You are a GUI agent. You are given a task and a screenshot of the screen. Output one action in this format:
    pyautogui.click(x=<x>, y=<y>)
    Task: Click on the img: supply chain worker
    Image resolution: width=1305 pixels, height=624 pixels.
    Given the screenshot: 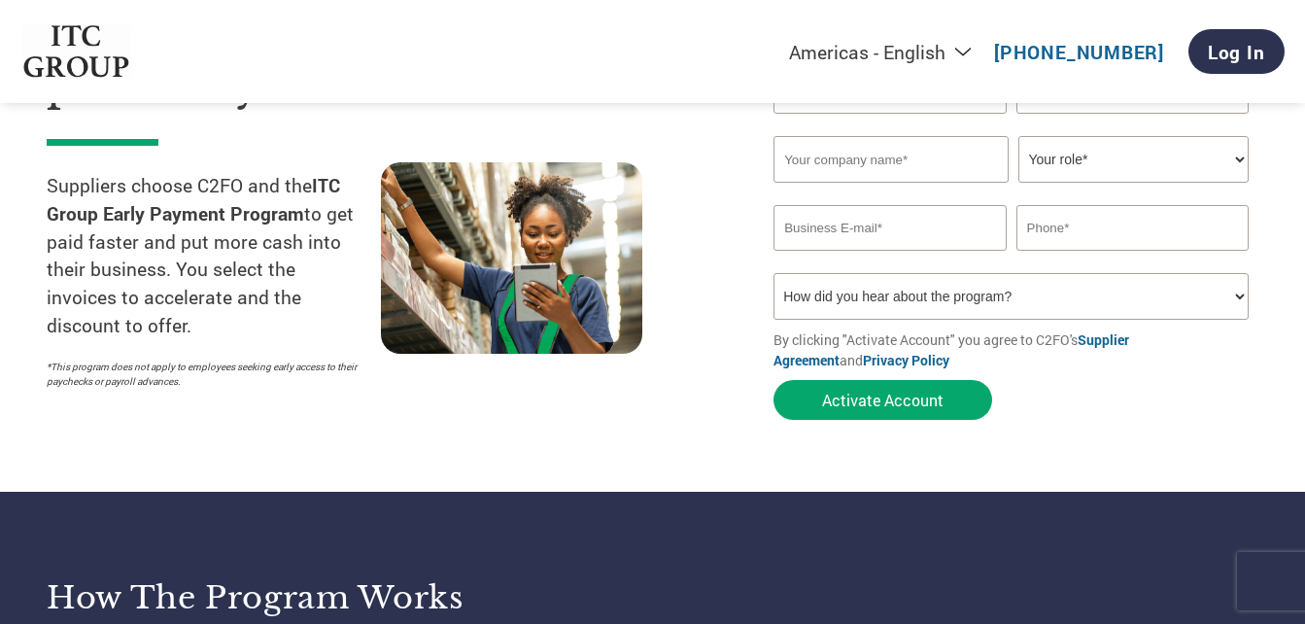 What is the action you would take?
    pyautogui.click(x=511, y=257)
    